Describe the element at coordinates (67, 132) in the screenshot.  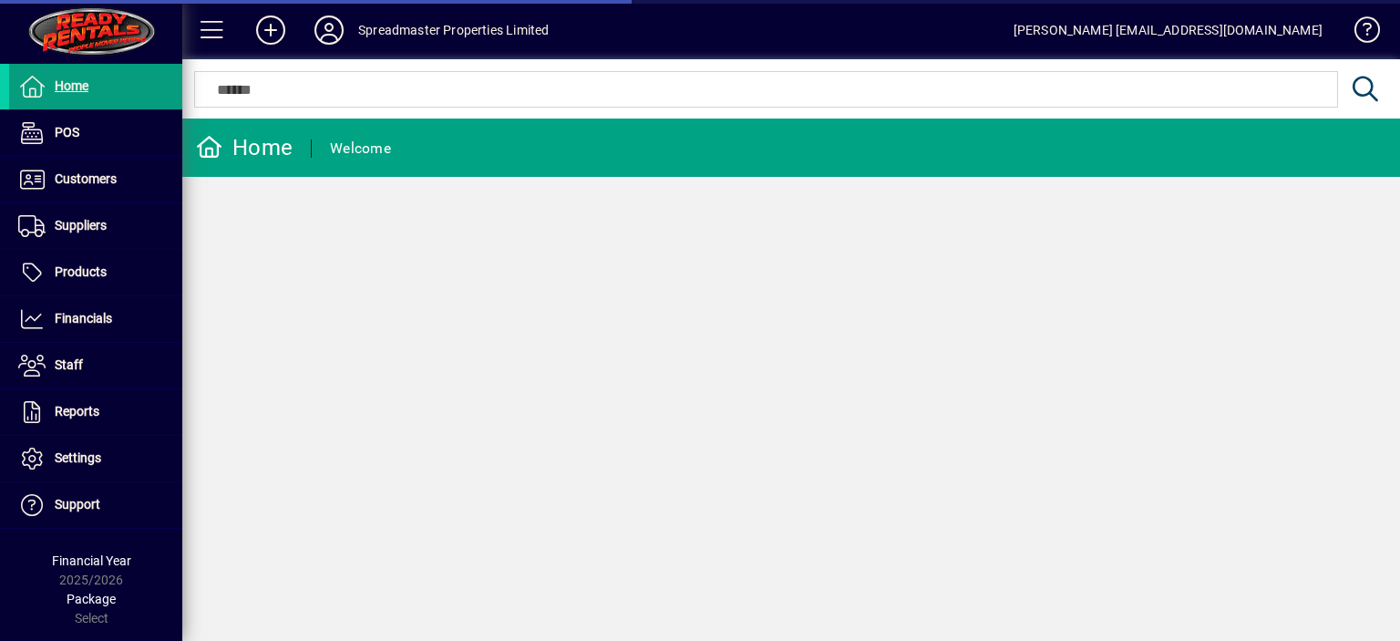
I see `span: POS` at that location.